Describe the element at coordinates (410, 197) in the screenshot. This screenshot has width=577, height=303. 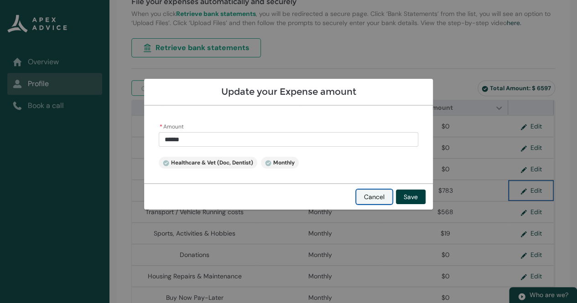
I see `button: Save` at that location.